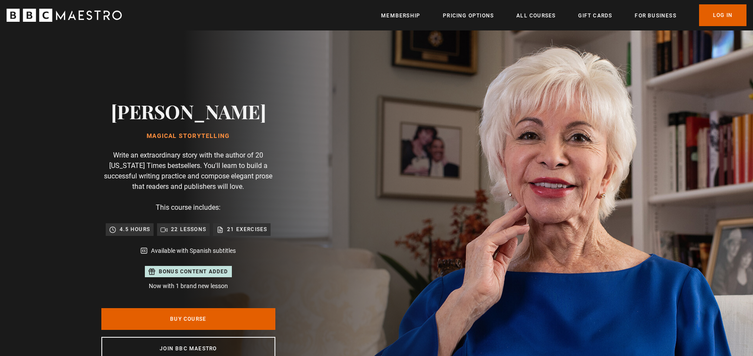  What do you see at coordinates (247, 229) in the screenshot?
I see `p: 21 exercises` at bounding box center [247, 229].